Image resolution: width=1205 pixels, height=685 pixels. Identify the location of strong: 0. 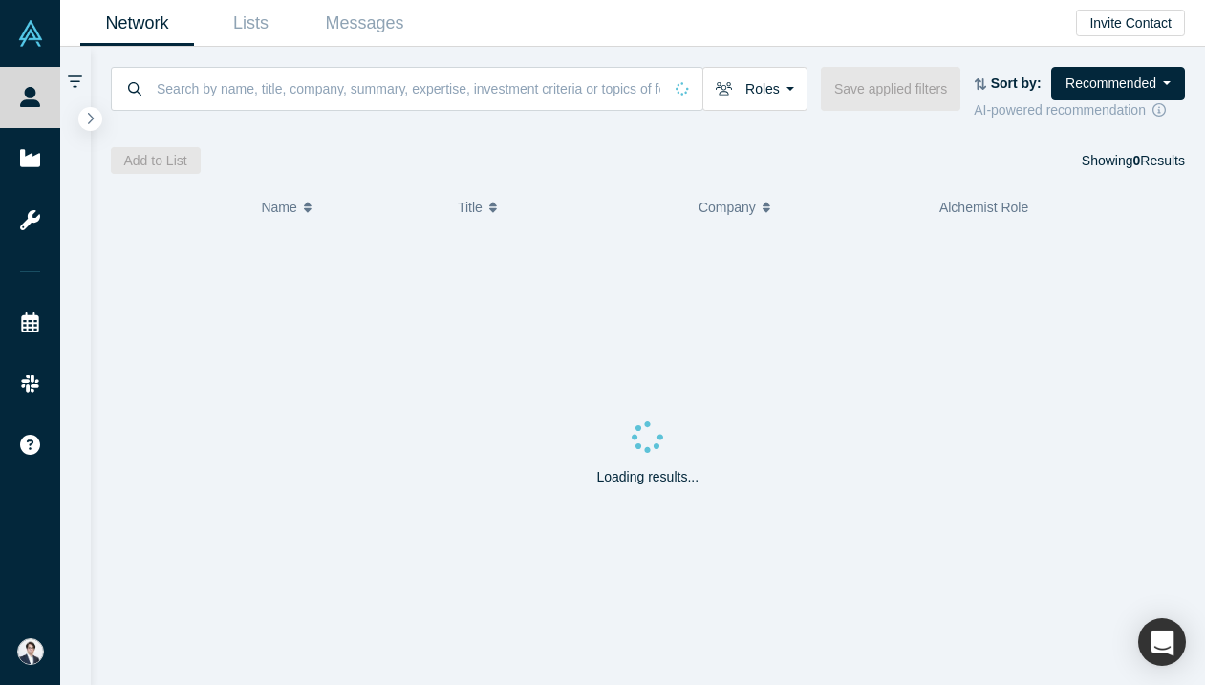
(1137, 161).